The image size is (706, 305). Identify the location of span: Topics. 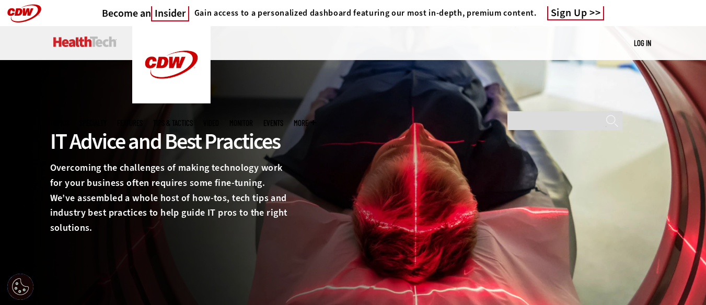
(60, 123).